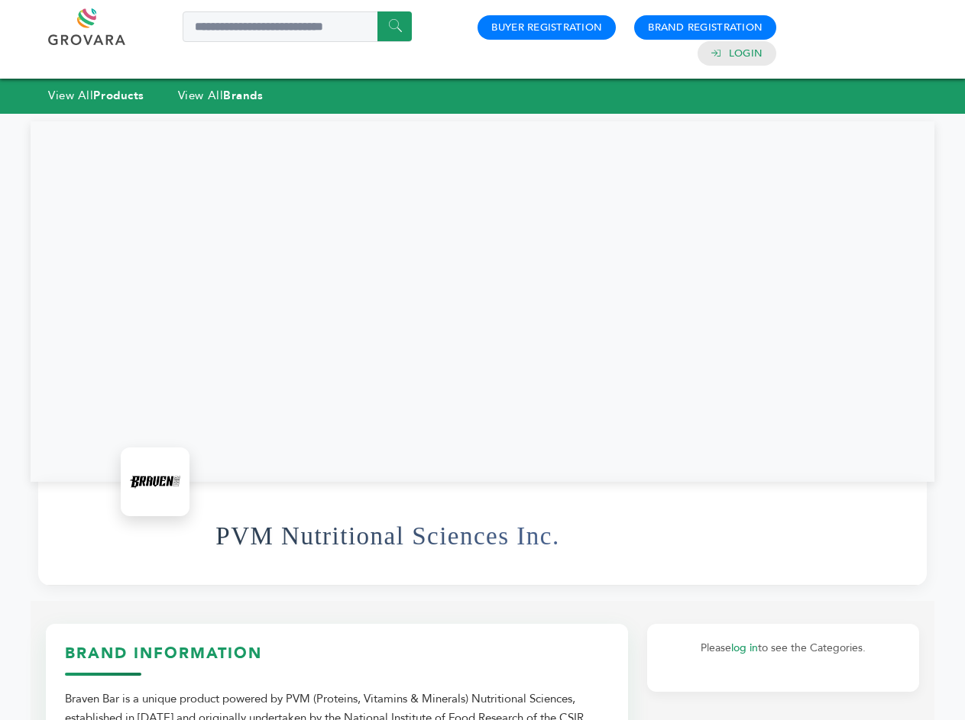 The image size is (965, 720). I want to click on h1: PVM Nutritional Sciences Inc., so click(387, 536).